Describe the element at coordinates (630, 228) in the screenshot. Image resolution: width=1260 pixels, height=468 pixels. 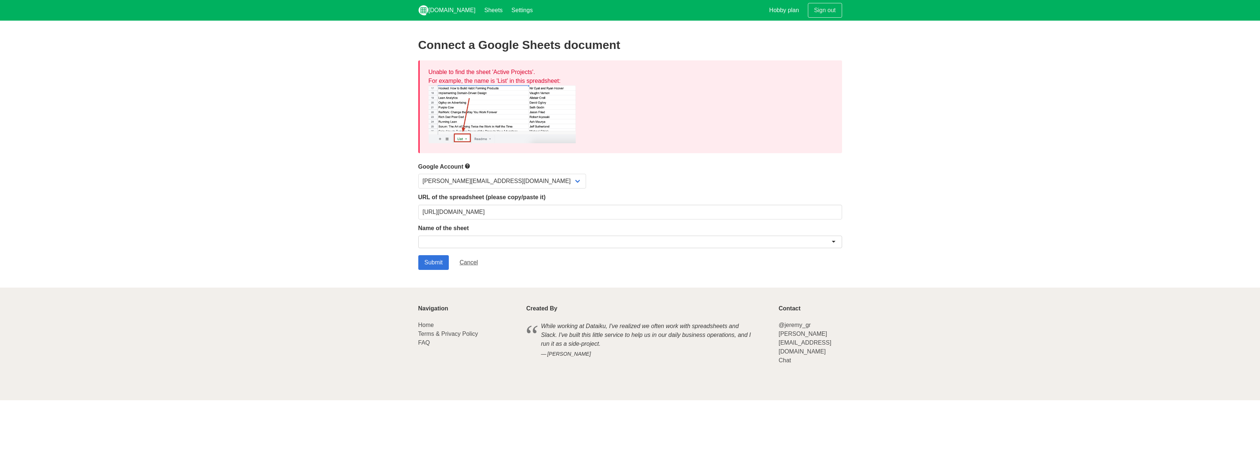
I see `label: Name of the sheet` at that location.